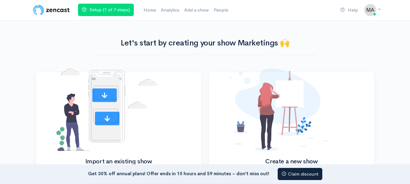 The height and width of the screenshot is (184, 410). What do you see at coordinates (150, 10) in the screenshot?
I see `a: Home` at bounding box center [150, 10].